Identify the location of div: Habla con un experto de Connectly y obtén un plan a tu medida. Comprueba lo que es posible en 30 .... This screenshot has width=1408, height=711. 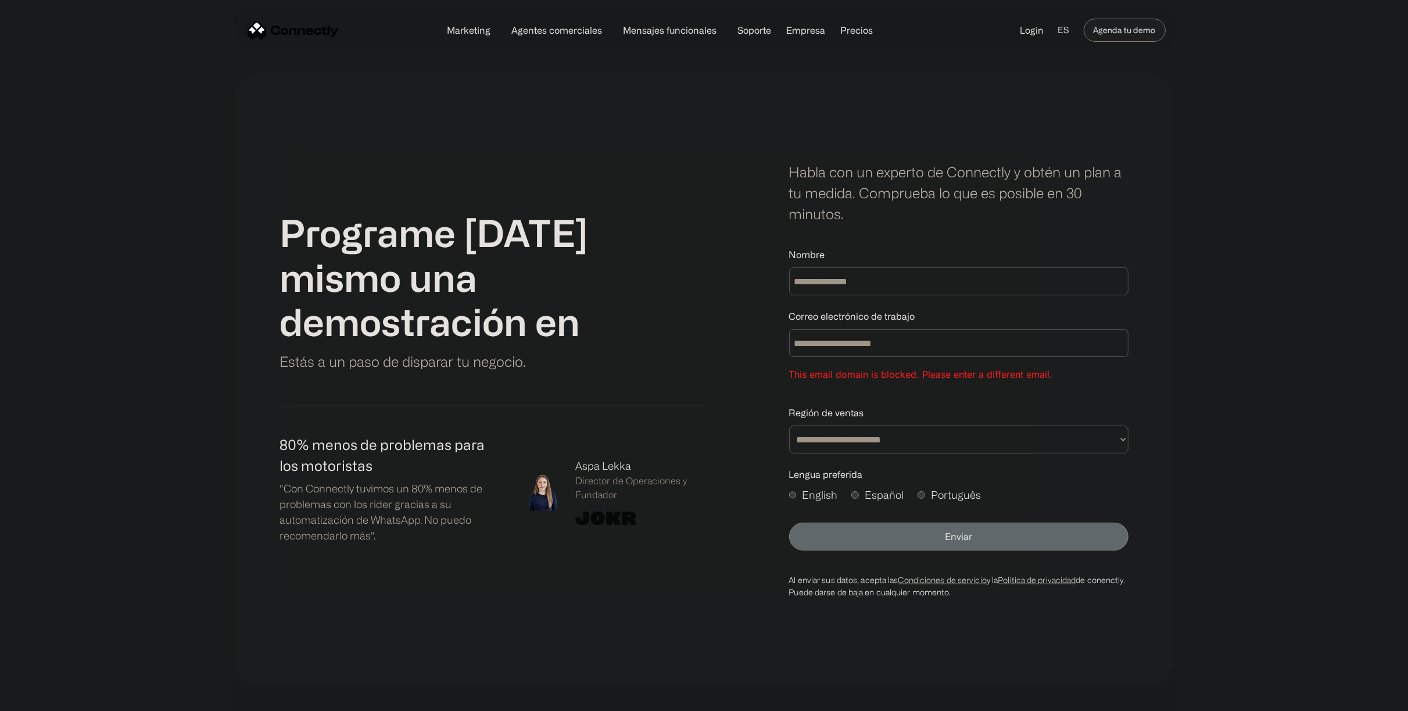
(959, 193).